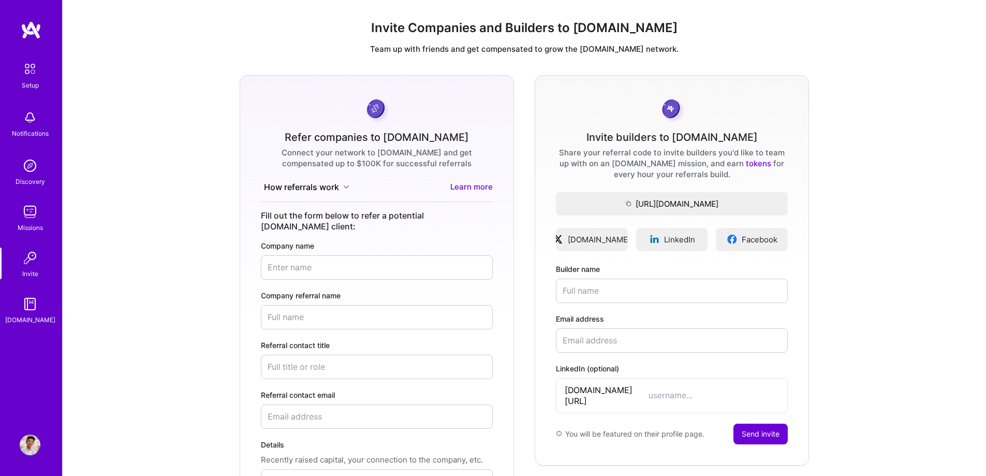 This screenshot has height=476, width=986. I want to click on label: Builder name, so click(672, 269).